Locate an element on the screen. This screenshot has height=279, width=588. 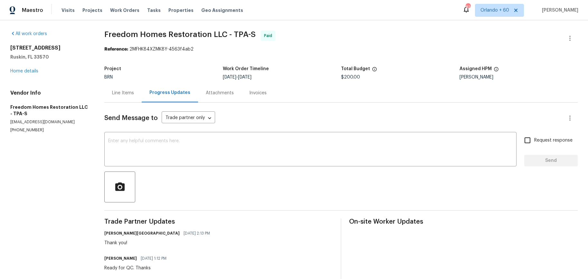
h5: Freedom Homes Restoration LLC - TPA-S is located at coordinates (50, 110).